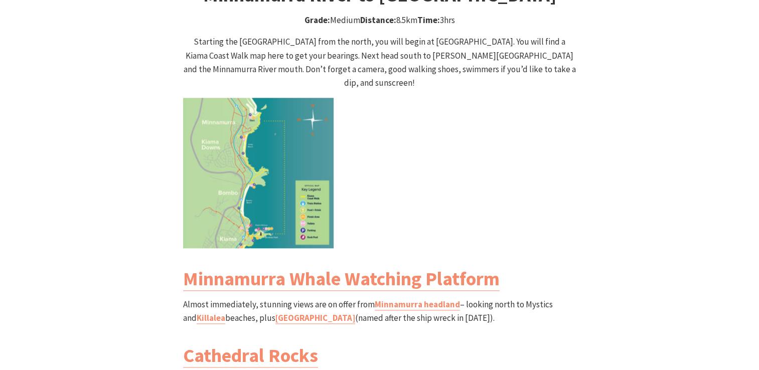  I want to click on img: Kiama Coast Walk North Section, so click(258, 173).